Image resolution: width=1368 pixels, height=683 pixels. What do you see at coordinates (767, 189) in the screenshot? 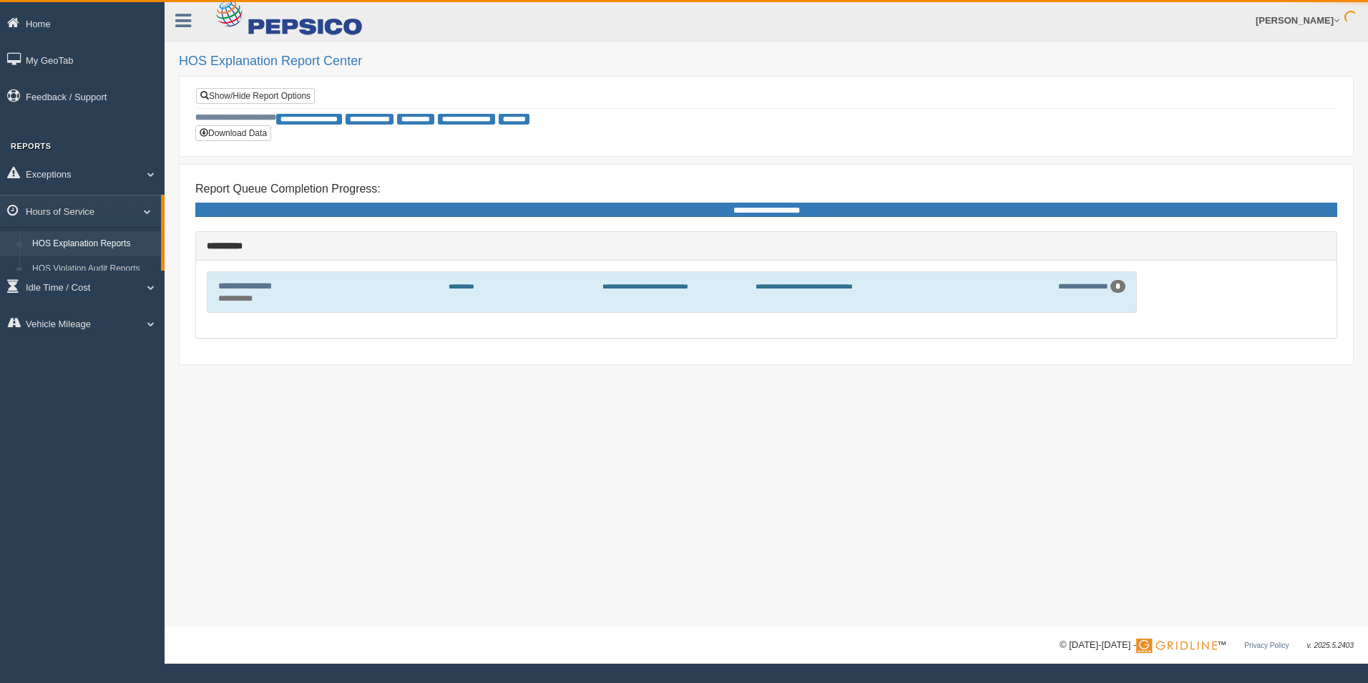
I see `h4: Report Queue Completion Progress:` at bounding box center [767, 189].